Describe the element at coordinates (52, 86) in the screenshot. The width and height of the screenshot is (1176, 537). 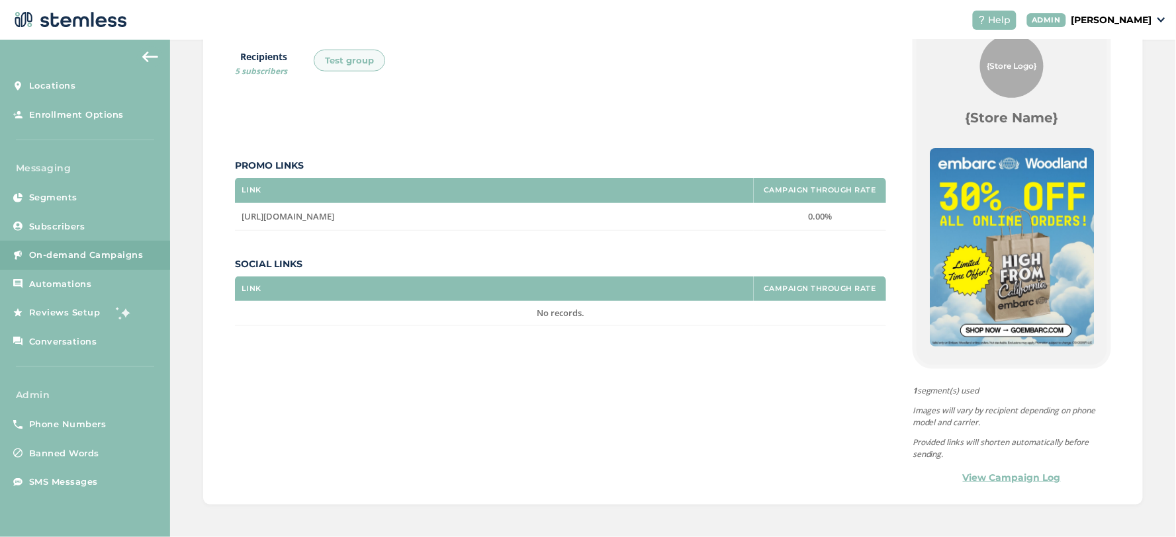
I see `span: Locations` at that location.